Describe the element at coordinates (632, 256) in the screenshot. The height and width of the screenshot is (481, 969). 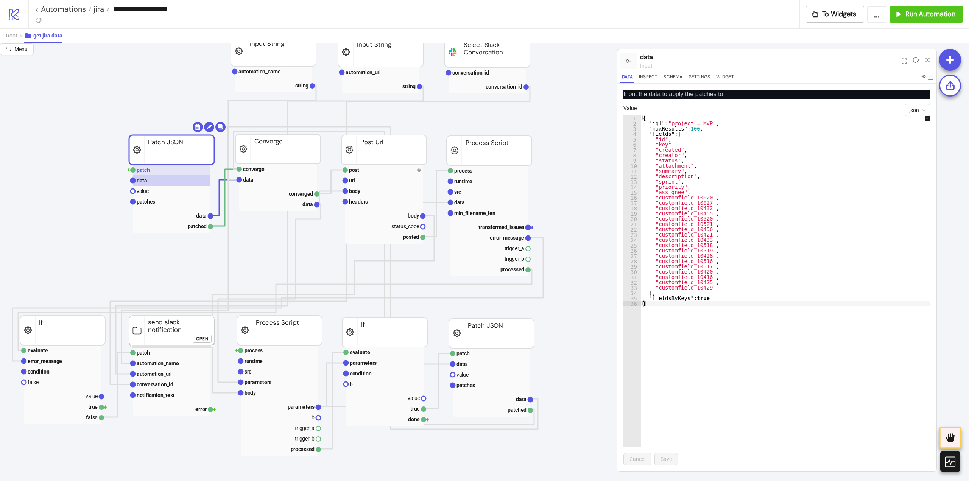
I see `div: 27` at that location.